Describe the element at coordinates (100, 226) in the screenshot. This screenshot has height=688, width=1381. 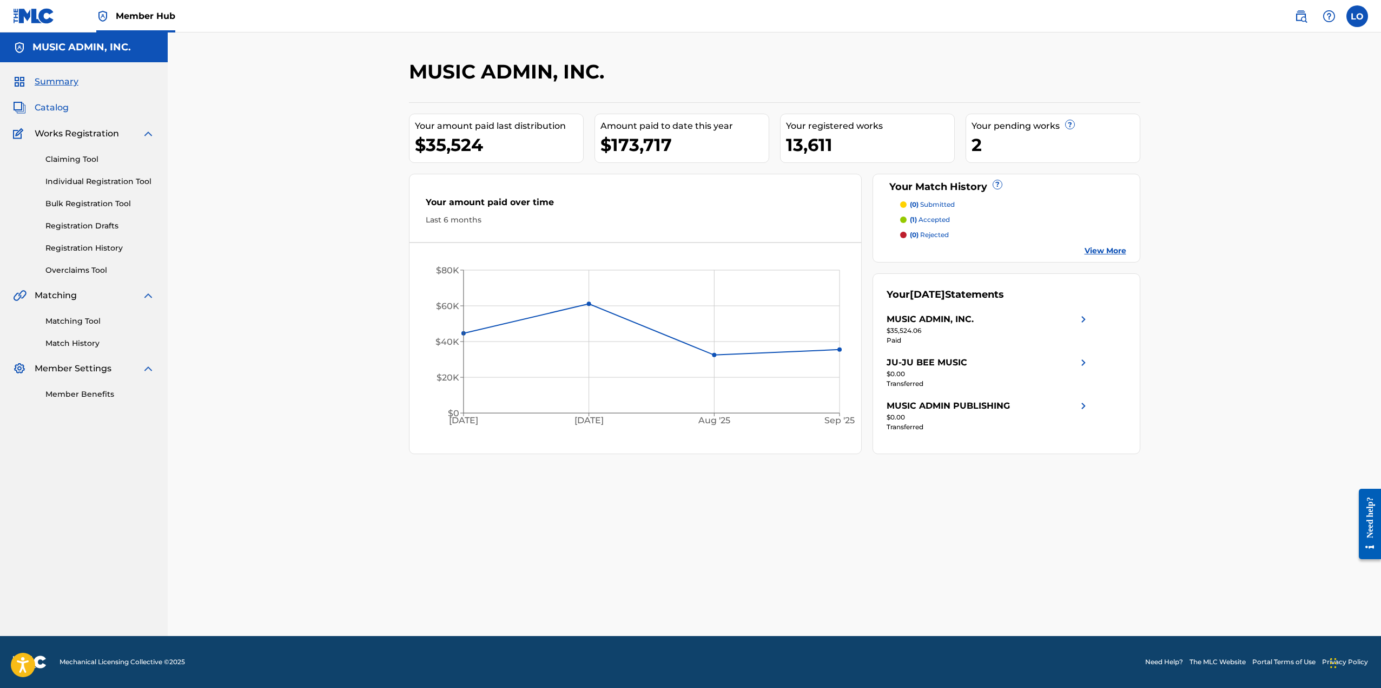
I see `a: Registration Drafts` at that location.